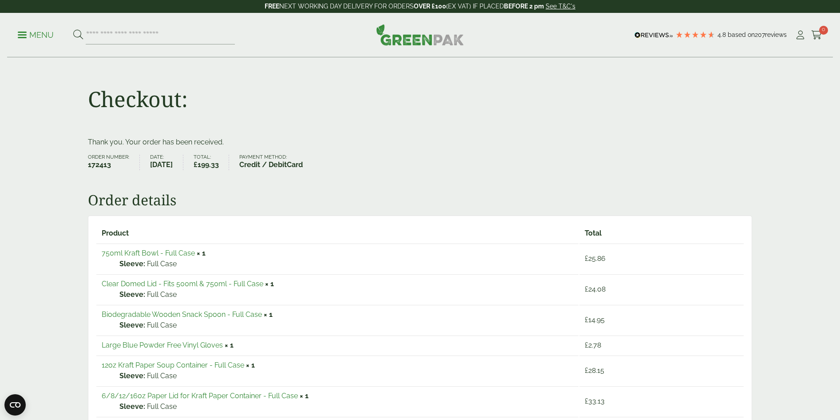 This screenshot has width=840, height=420. What do you see at coordinates (824, 30) in the screenshot?
I see `span: 0` at bounding box center [824, 30].